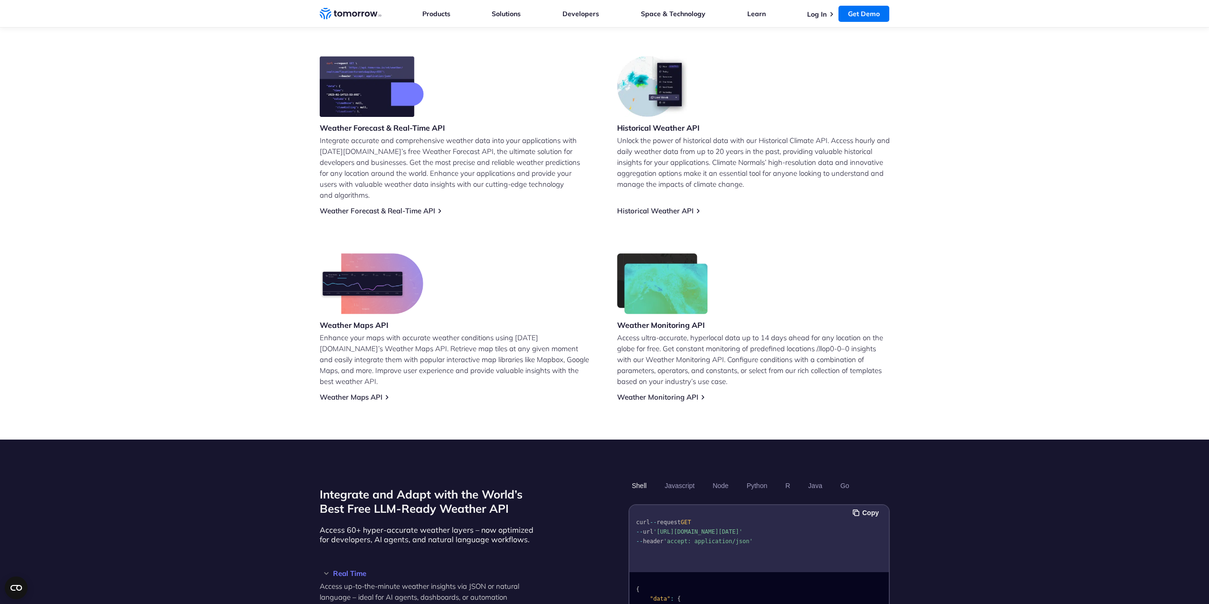 The image size is (1209, 604). Describe the element at coordinates (757, 486) in the screenshot. I see `button: Python` at that location.